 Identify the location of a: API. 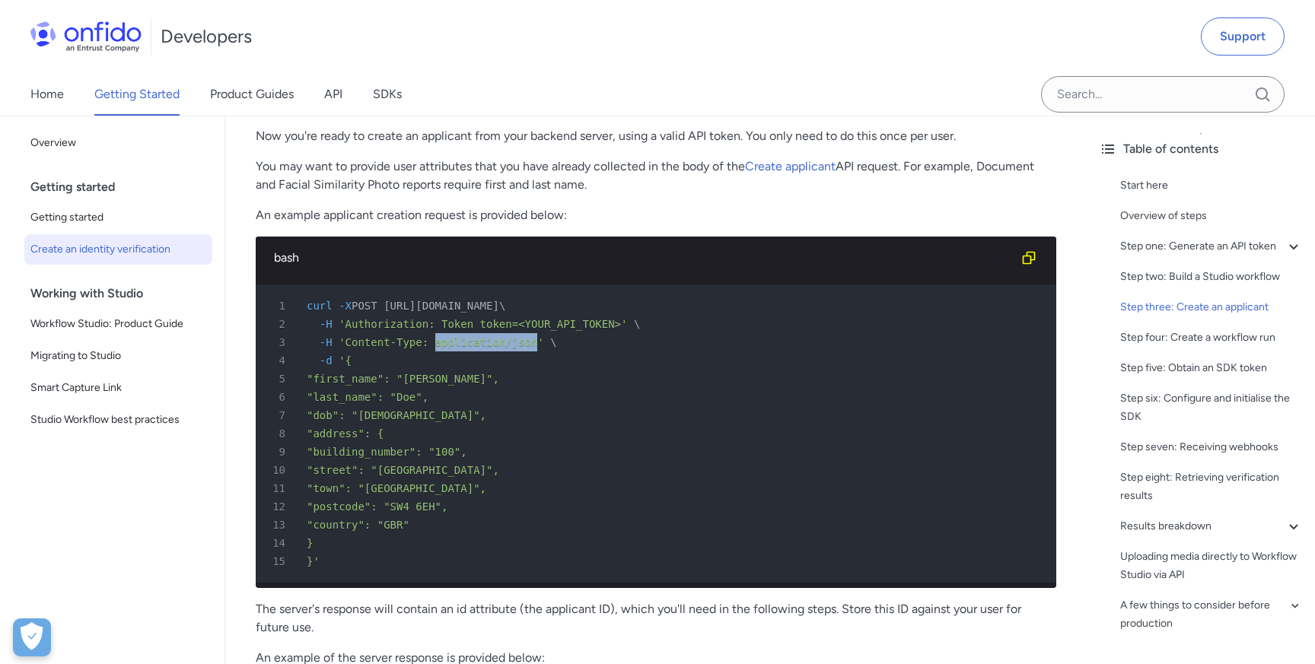
(333, 94).